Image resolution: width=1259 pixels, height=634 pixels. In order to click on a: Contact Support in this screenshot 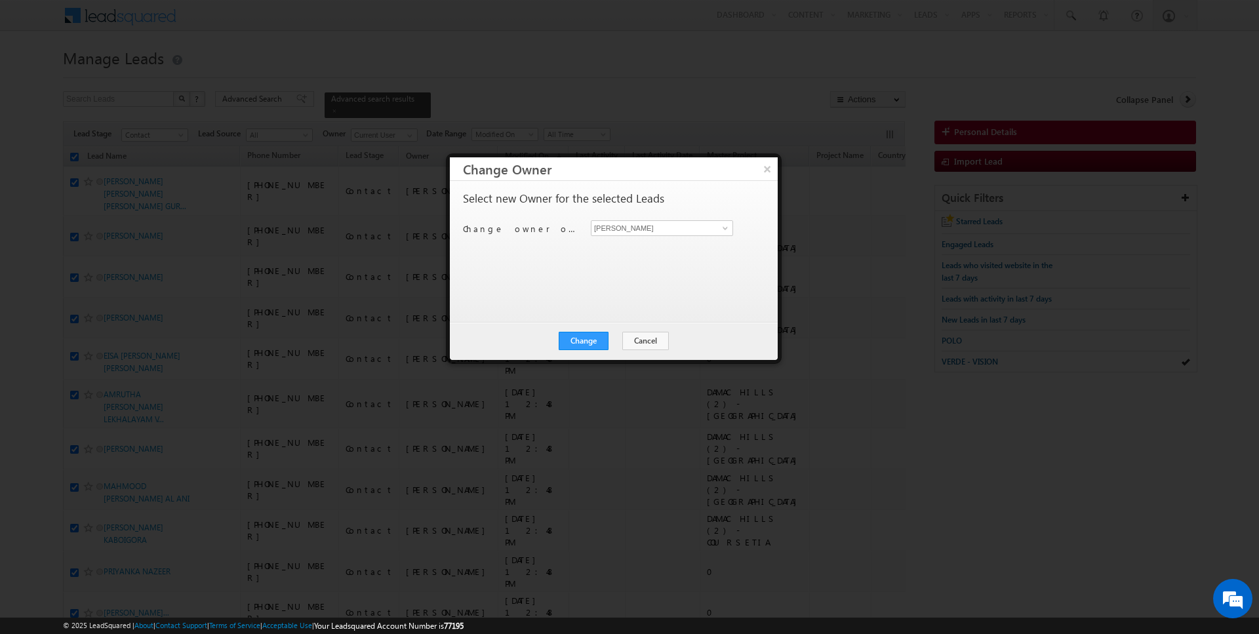, I will do `click(181, 625)`.